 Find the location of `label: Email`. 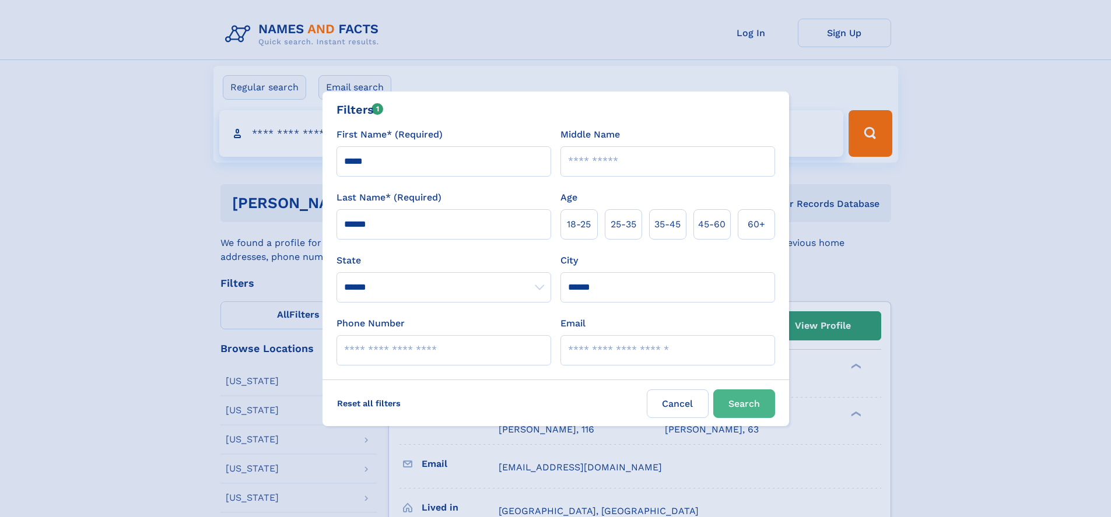

label: Email is located at coordinates (572, 324).